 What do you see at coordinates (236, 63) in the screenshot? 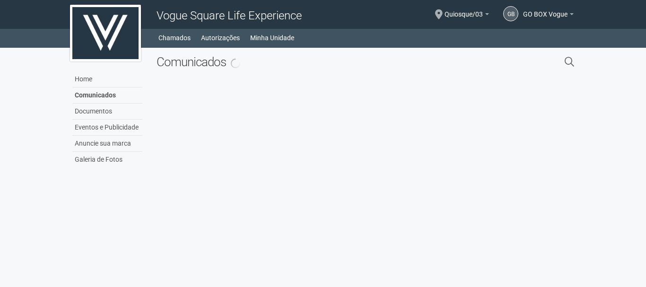
I see `img: spinner.png` at bounding box center [236, 63].